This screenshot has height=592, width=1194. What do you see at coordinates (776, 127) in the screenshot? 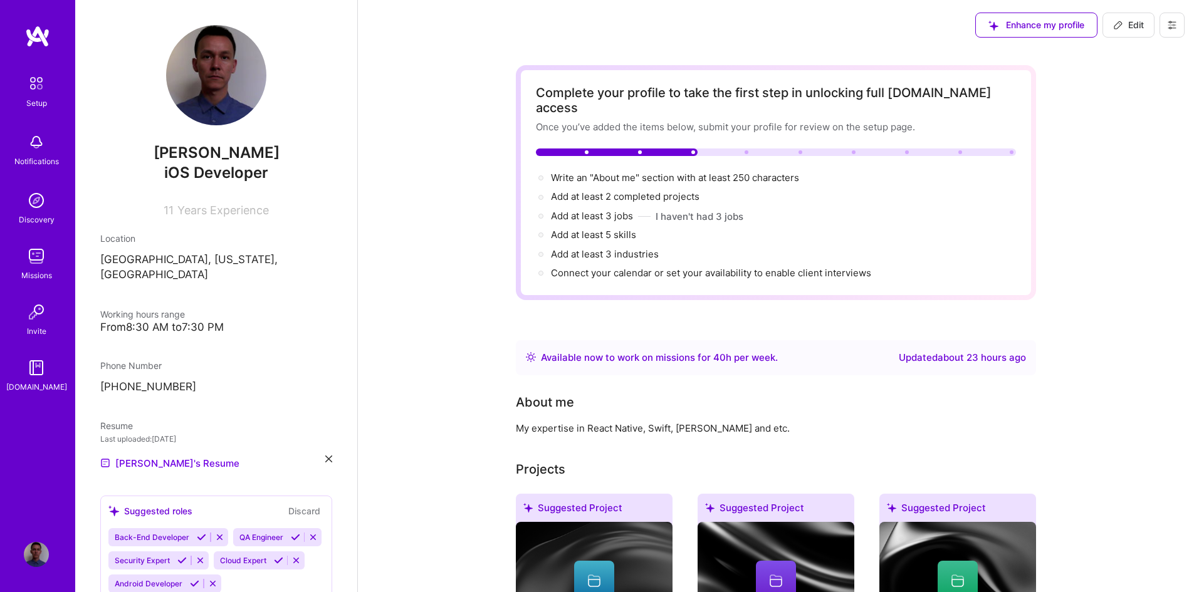
I see `div: Once you’ve added the items below, submit your profile for review on the setup page.` at bounding box center [776, 127].